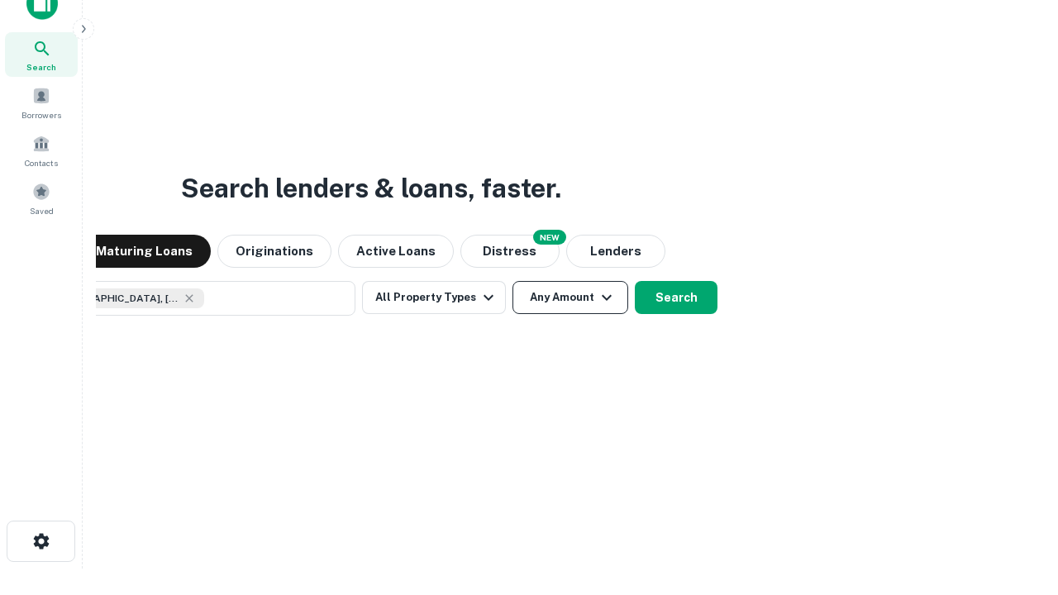 Image resolution: width=1058 pixels, height=595 pixels. I want to click on button: Originations, so click(274, 251).